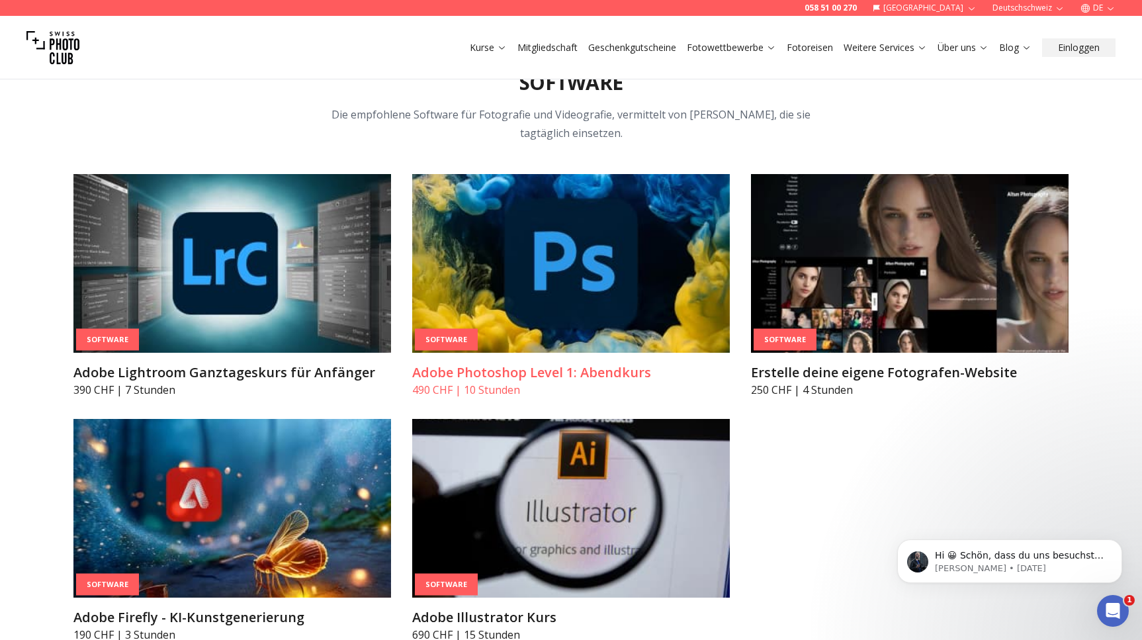 The width and height of the screenshot is (1142, 640). I want to click on a: Fotowettbewerbe, so click(731, 48).